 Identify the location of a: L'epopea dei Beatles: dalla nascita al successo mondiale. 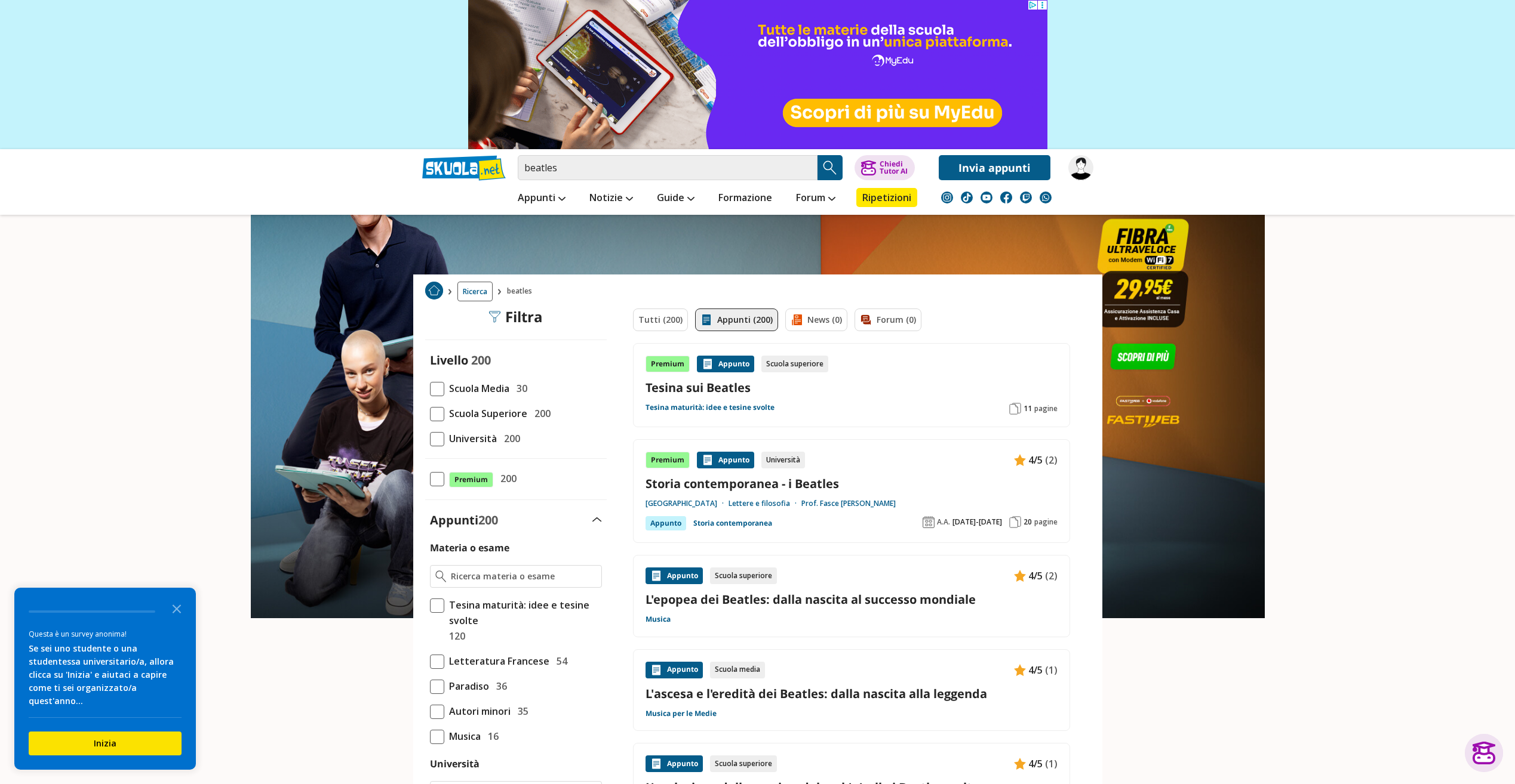
(851, 599).